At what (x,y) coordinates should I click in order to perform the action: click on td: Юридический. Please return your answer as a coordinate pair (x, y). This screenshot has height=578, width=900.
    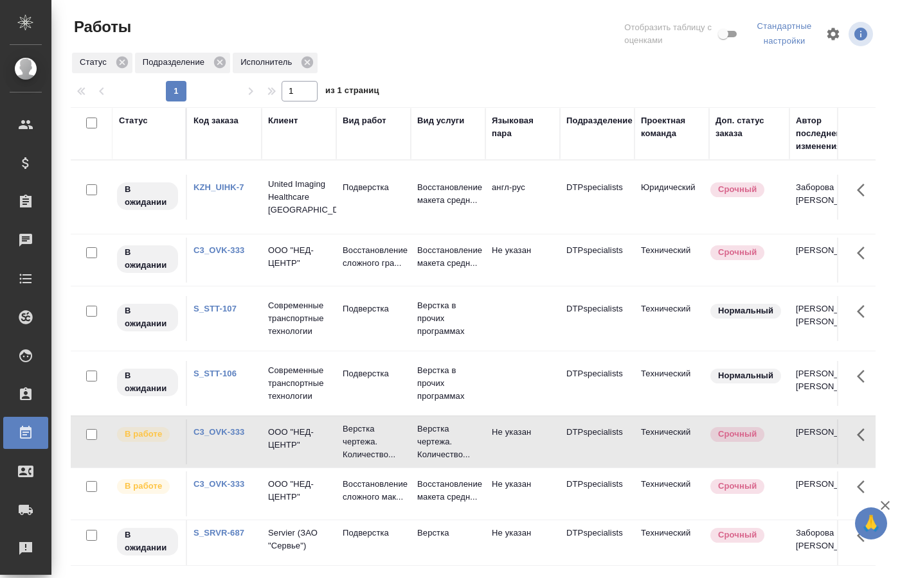
    Looking at the image, I should click on (671, 197).